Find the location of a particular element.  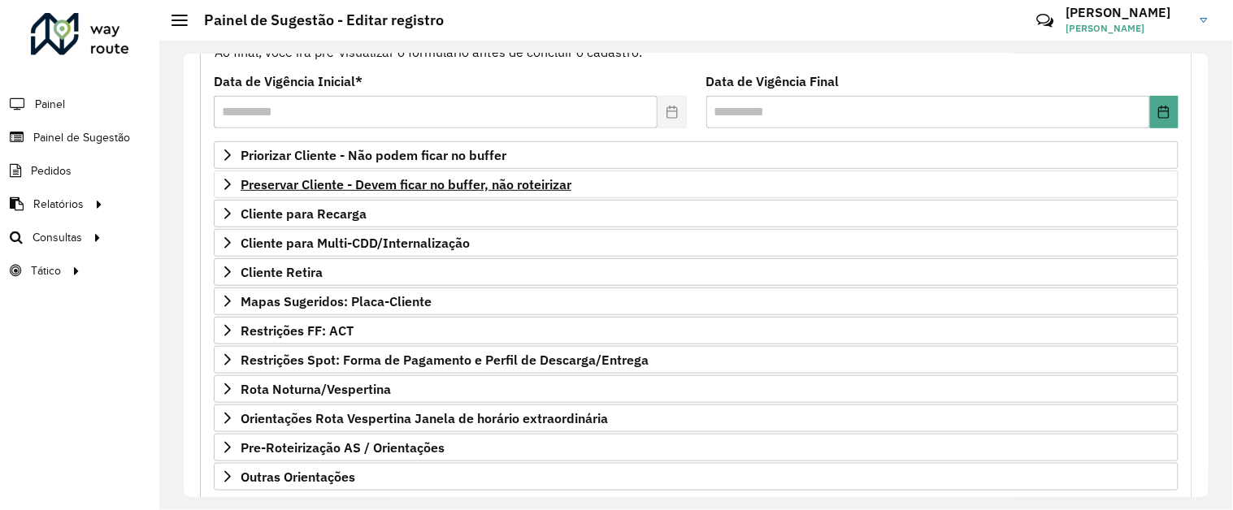

span: Orientações Rota Vespertina Janela de horário extraordinária is located at coordinates (424, 419).